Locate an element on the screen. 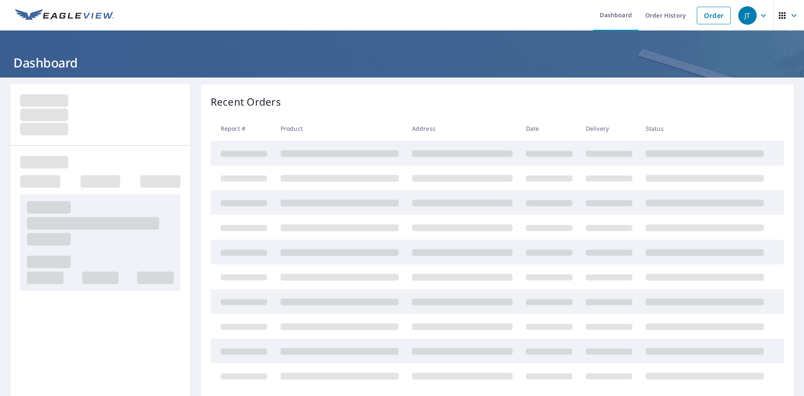 This screenshot has width=804, height=396. th: Date is located at coordinates (549, 128).